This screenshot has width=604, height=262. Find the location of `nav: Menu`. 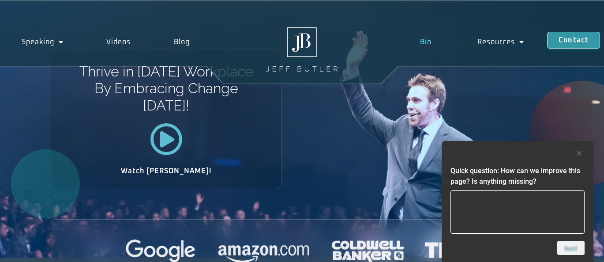

nav: Menu is located at coordinates (472, 42).